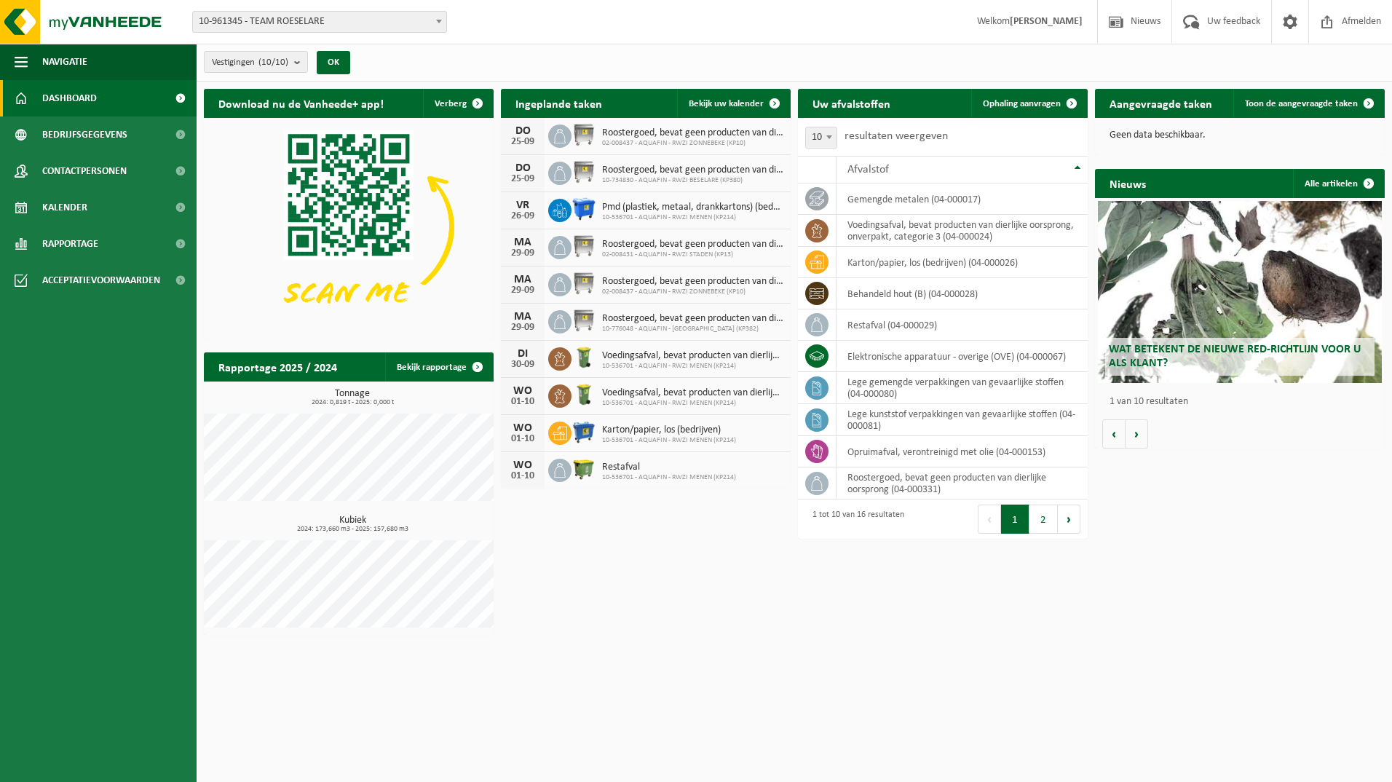  Describe the element at coordinates (1015, 519) in the screenshot. I see `button: 1` at that location.